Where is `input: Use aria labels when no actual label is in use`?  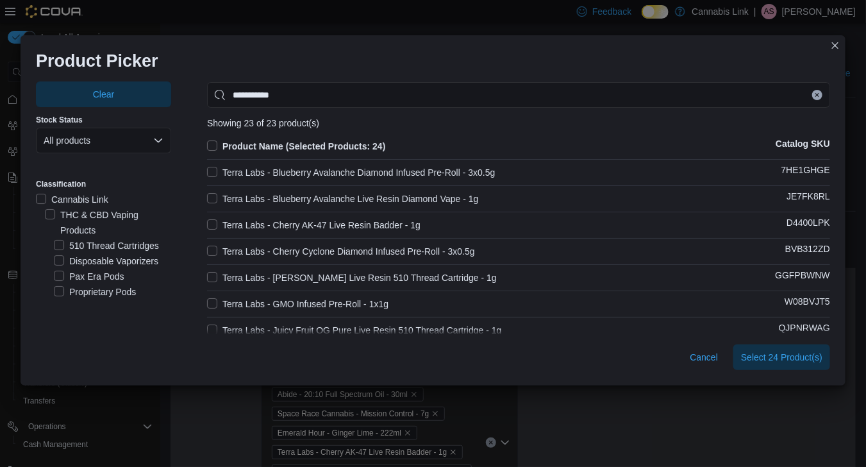
input: Use aria labels when no actual label is in use is located at coordinates (519, 95).